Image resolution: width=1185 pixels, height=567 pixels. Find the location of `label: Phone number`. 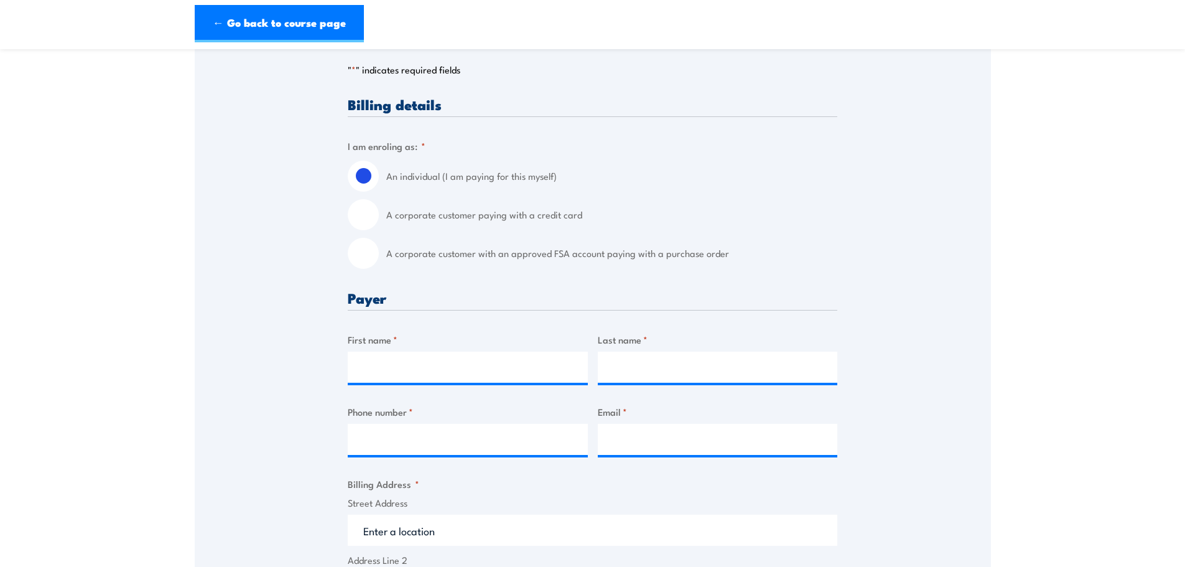

label: Phone number is located at coordinates (468, 411).